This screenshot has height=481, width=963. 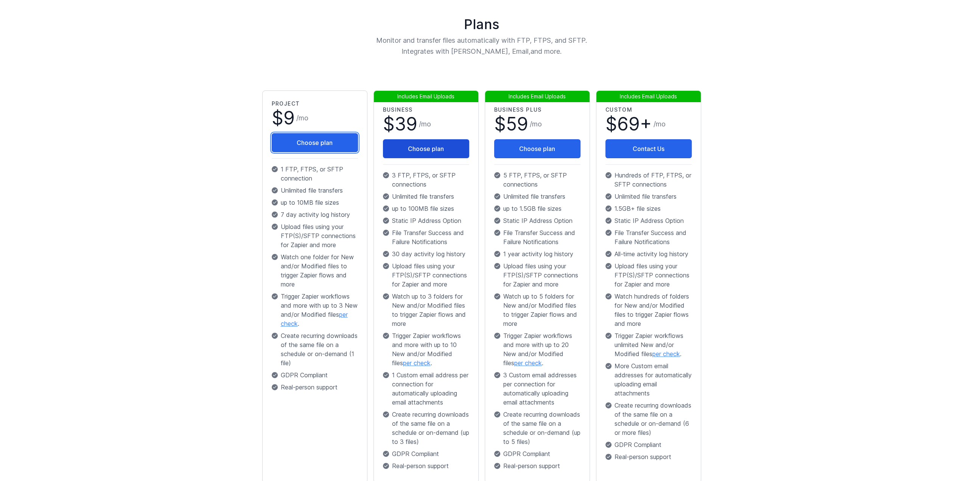 What do you see at coordinates (649, 149) in the screenshot?
I see `a: Contact Us` at bounding box center [649, 149].